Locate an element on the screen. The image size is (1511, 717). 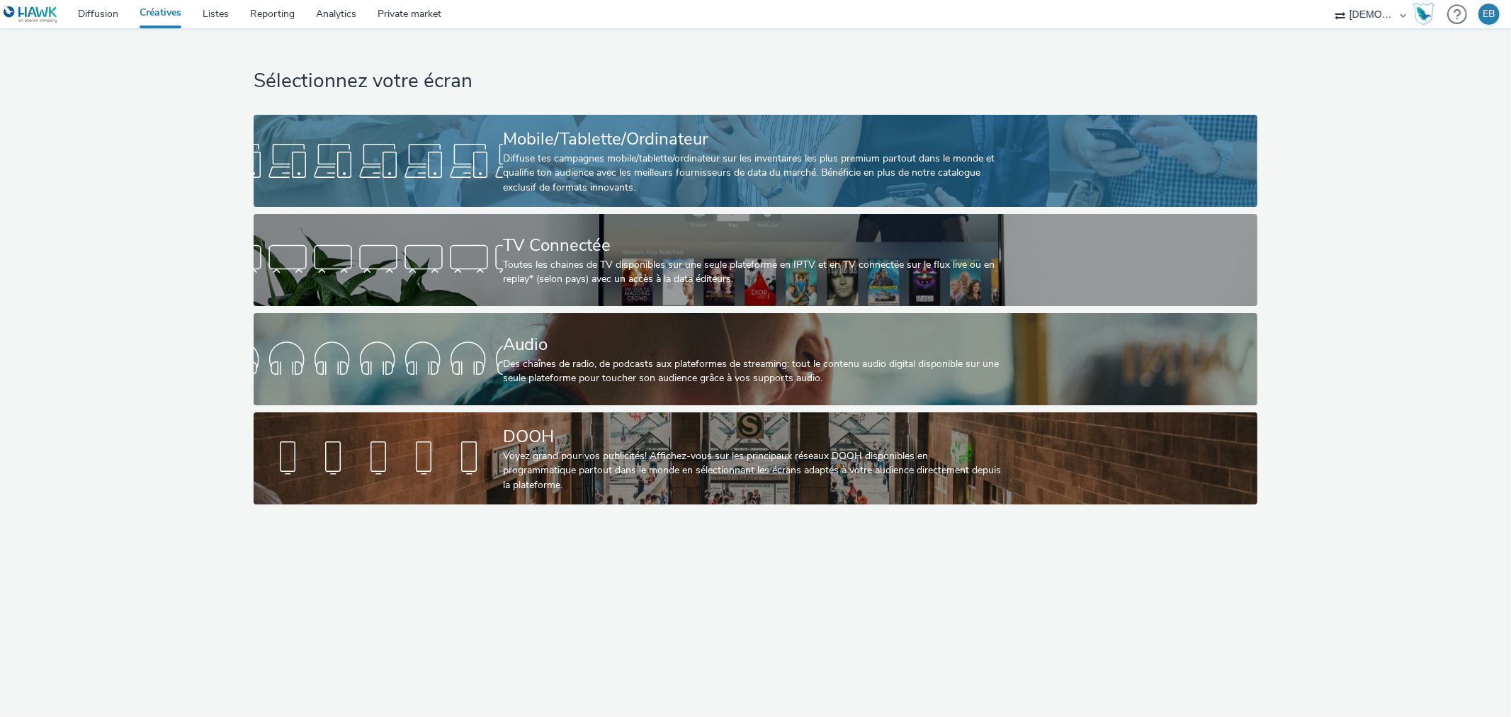
div: Des chaînes de radio, de podcasts aux plateformes de streaming: tout le contenu audio digital dis... is located at coordinates (752, 371).